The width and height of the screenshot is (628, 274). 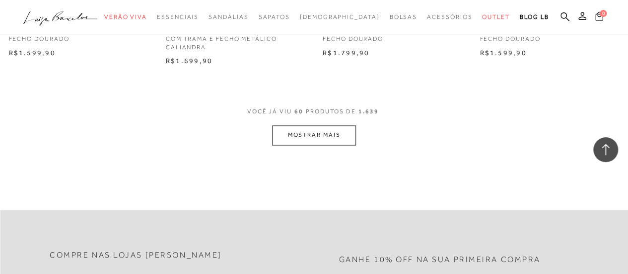 What do you see at coordinates (331, 111) in the screenshot?
I see `span: PRODUTOS DE` at bounding box center [331, 111].